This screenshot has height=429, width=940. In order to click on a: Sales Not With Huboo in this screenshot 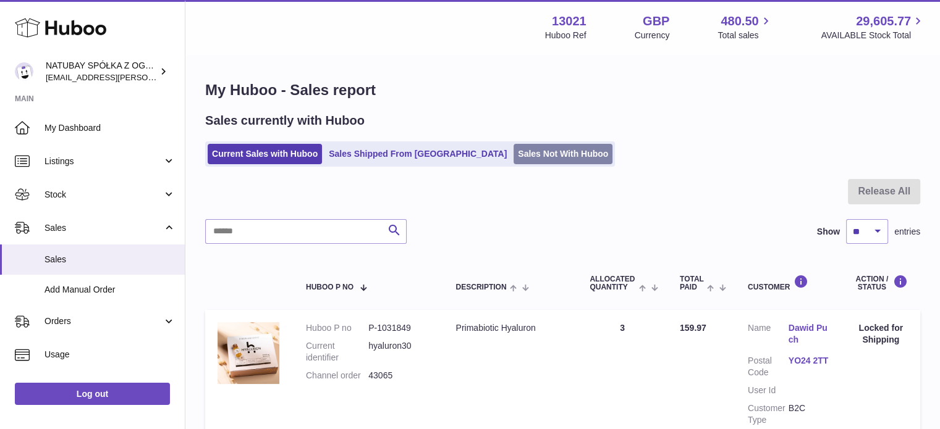, I will do `click(563, 154)`.